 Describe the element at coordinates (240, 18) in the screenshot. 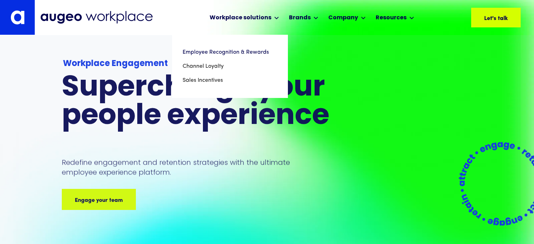

I see `div: Workplace solutions` at that location.